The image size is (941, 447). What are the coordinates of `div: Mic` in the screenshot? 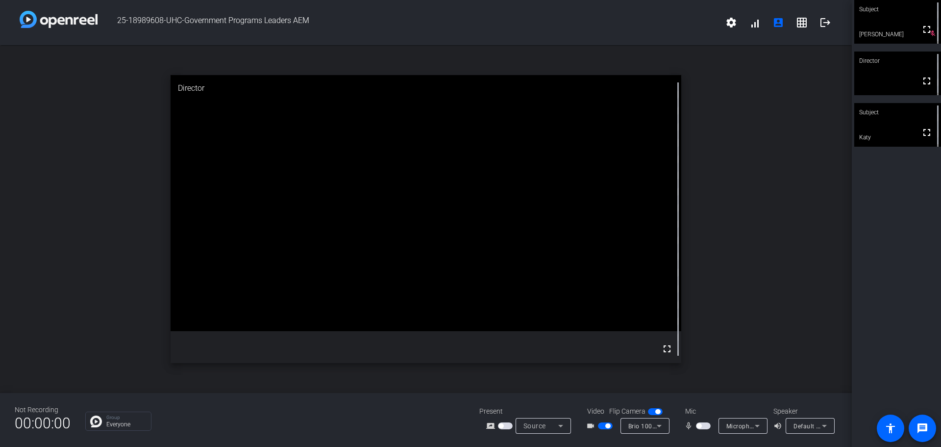 It's located at (724, 411).